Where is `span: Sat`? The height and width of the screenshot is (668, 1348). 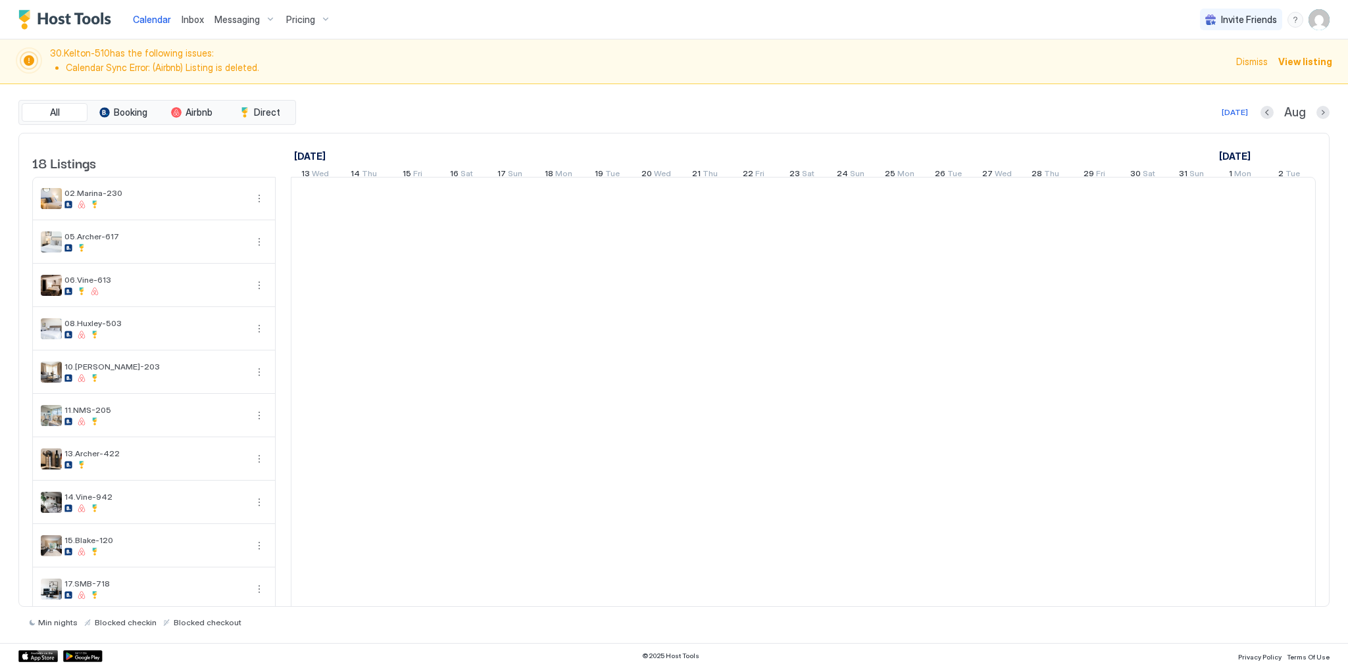 span: Sat is located at coordinates (808, 175).